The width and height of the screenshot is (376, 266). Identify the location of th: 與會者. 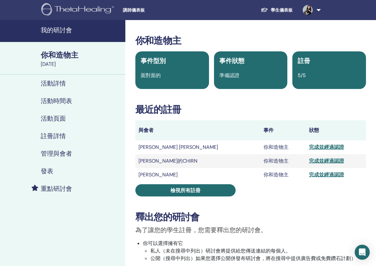
(198, 130).